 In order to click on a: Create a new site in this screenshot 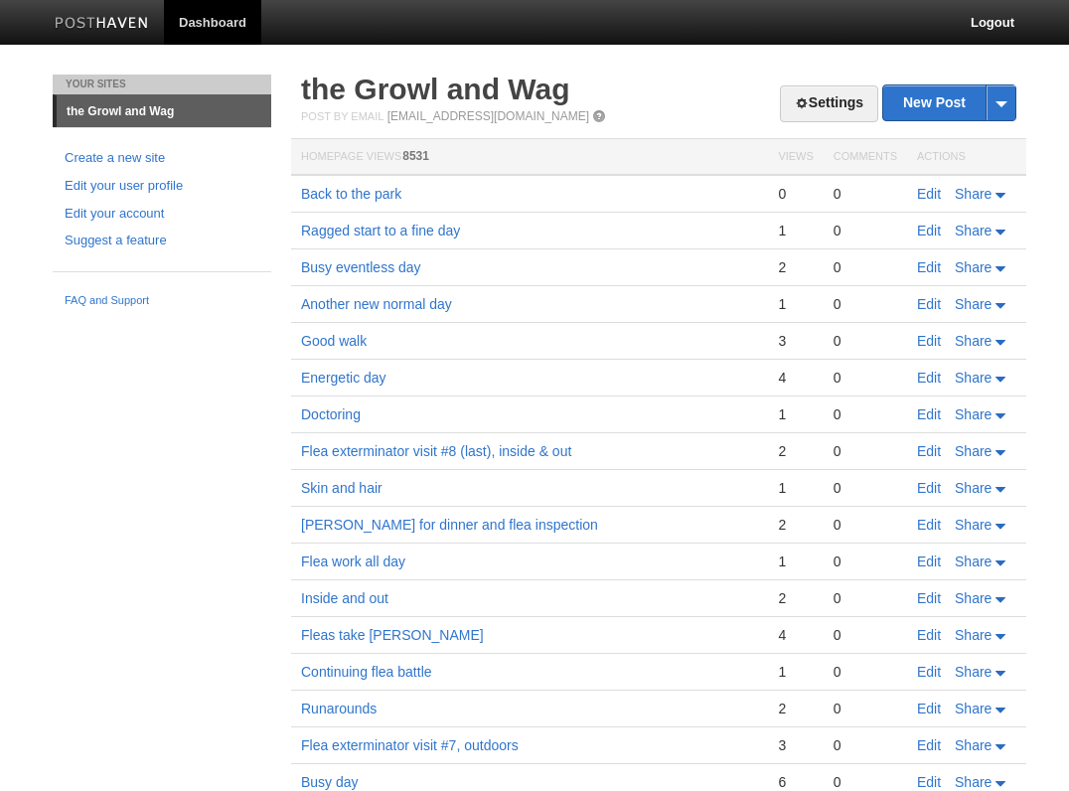, I will do `click(162, 158)`.